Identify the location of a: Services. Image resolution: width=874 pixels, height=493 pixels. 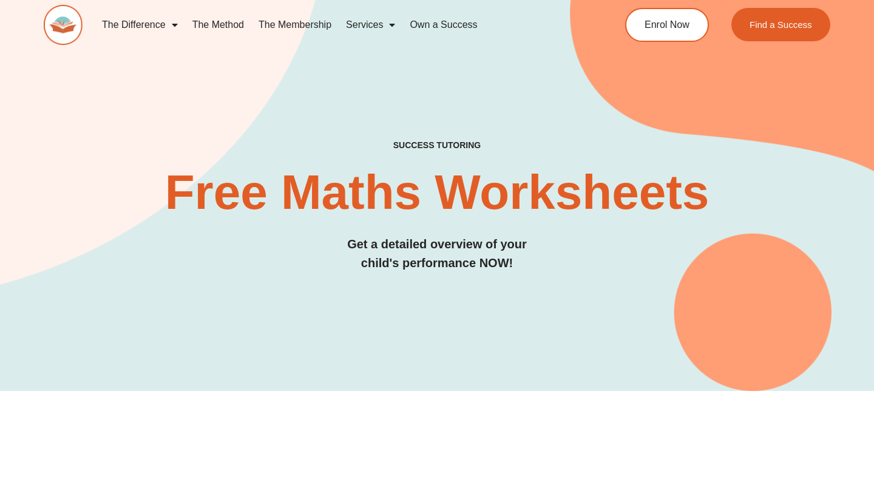
(370, 25).